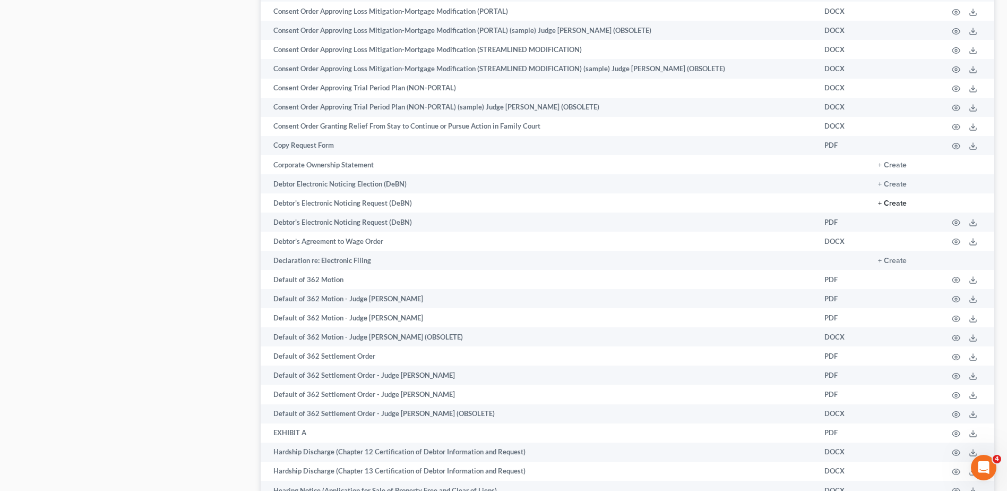 This screenshot has height=491, width=1007. Describe the element at coordinates (538, 145) in the screenshot. I see `td: Copy Request Form` at that location.